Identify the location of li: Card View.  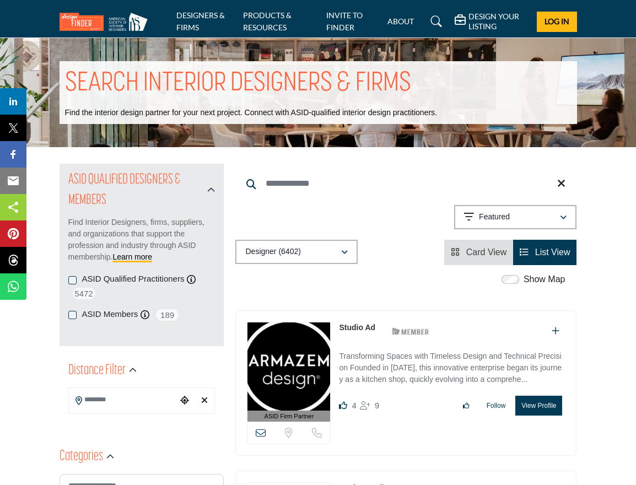
(479, 253).